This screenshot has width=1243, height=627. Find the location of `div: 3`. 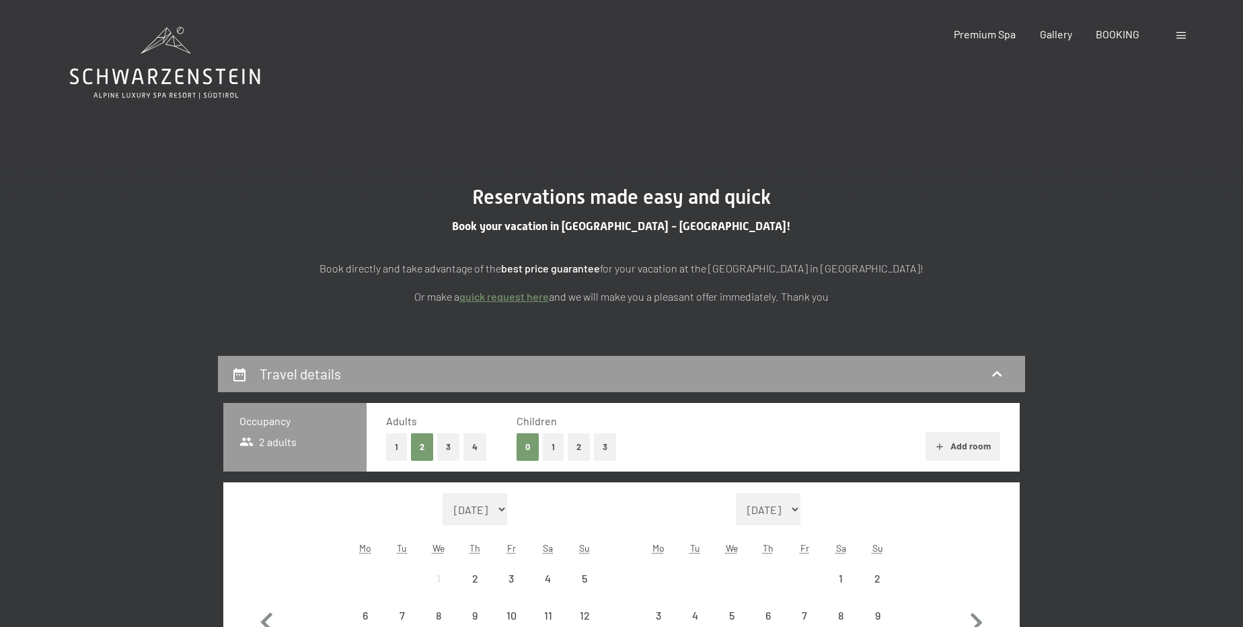

div: 3 is located at coordinates (511, 590).